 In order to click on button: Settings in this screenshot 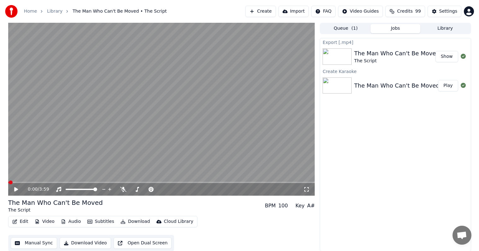, I will do `click(445, 11)`.